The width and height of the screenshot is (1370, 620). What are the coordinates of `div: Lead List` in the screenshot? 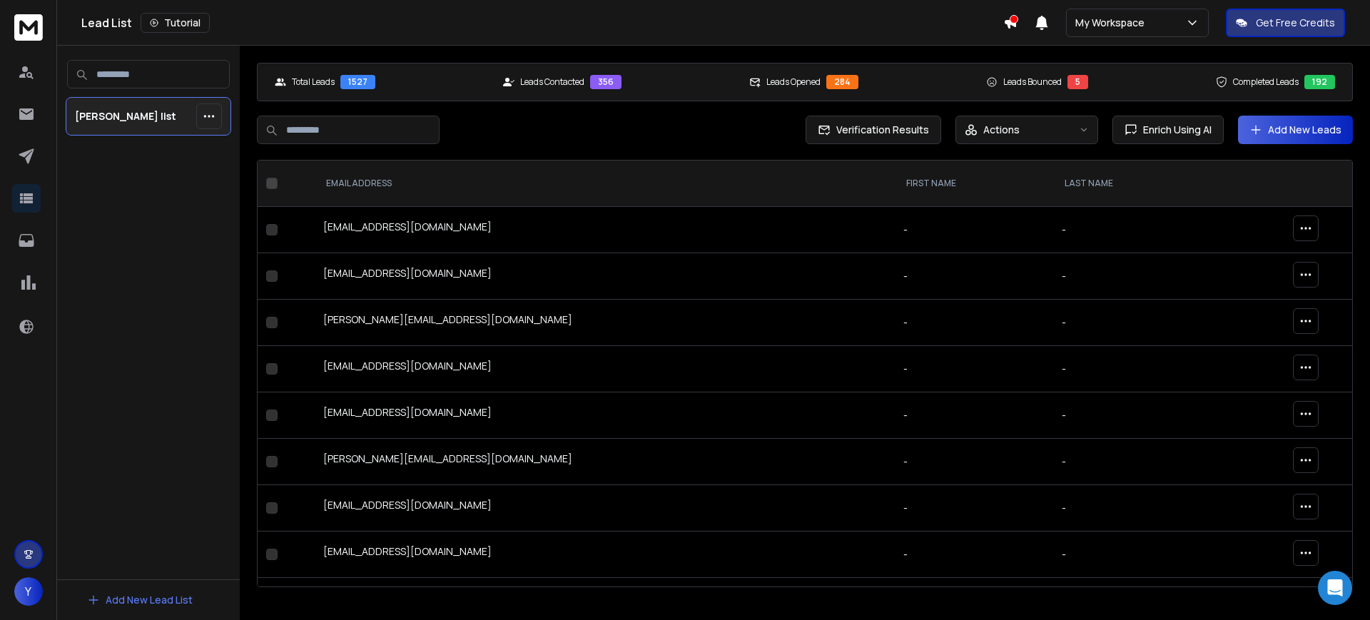 It's located at (542, 23).